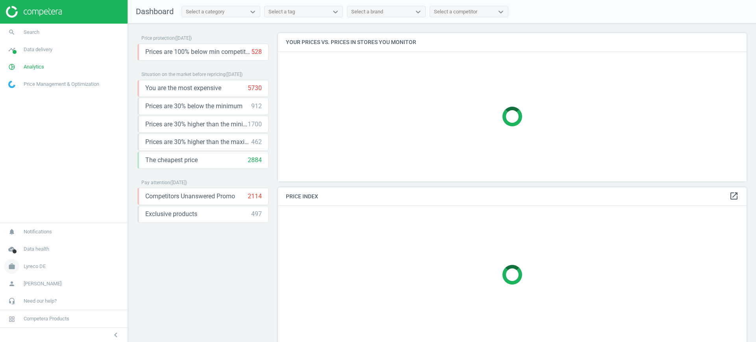 The width and height of the screenshot is (756, 342). Describe the element at coordinates (116, 335) in the screenshot. I see `button: chevron_left` at that location.